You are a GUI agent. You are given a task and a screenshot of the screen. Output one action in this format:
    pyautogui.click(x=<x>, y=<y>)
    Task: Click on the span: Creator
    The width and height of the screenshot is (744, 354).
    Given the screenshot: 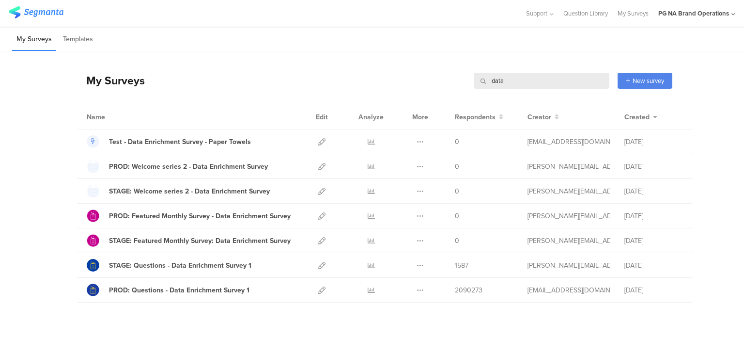 What is the action you would take?
    pyautogui.click(x=539, y=117)
    